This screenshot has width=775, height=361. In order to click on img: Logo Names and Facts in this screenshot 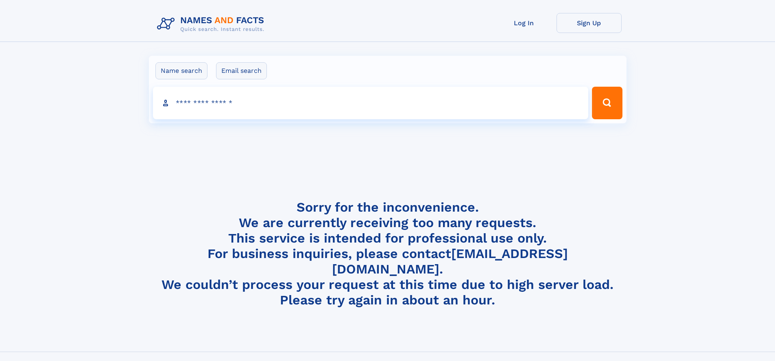, I will do `click(212, 24)`.